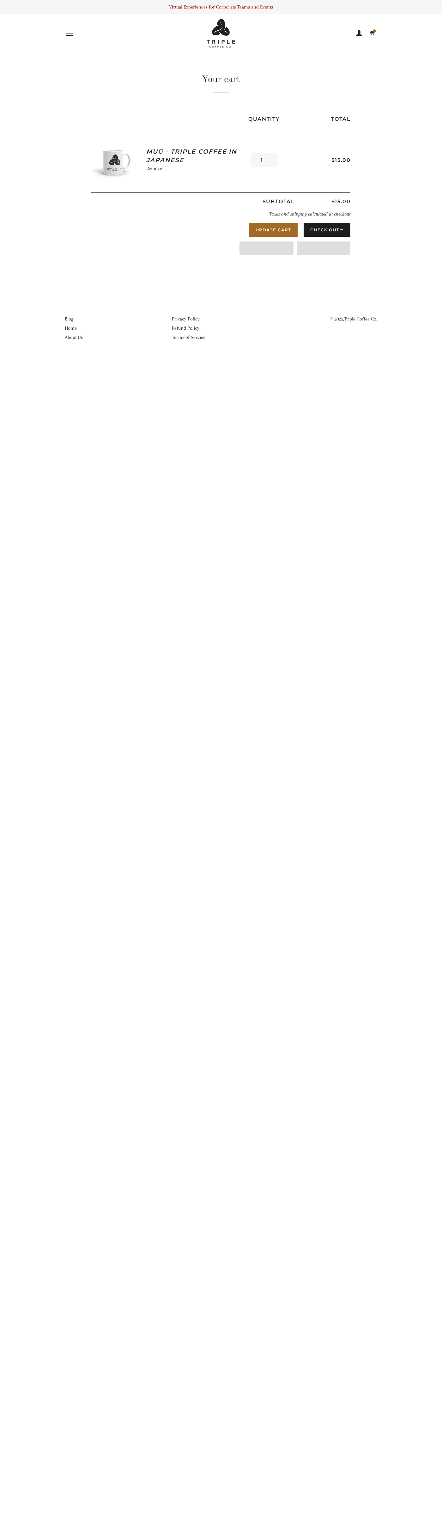 Image resolution: width=442 pixels, height=1536 pixels. Describe the element at coordinates (328, 319) in the screenshot. I see `p: © 2025,` at that location.